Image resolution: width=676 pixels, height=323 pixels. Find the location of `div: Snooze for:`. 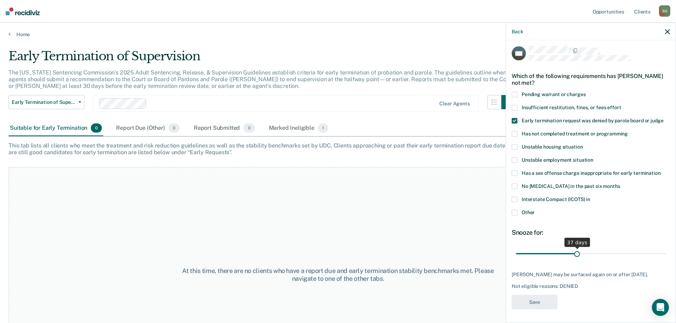

div: Snooze for: is located at coordinates (591, 232).